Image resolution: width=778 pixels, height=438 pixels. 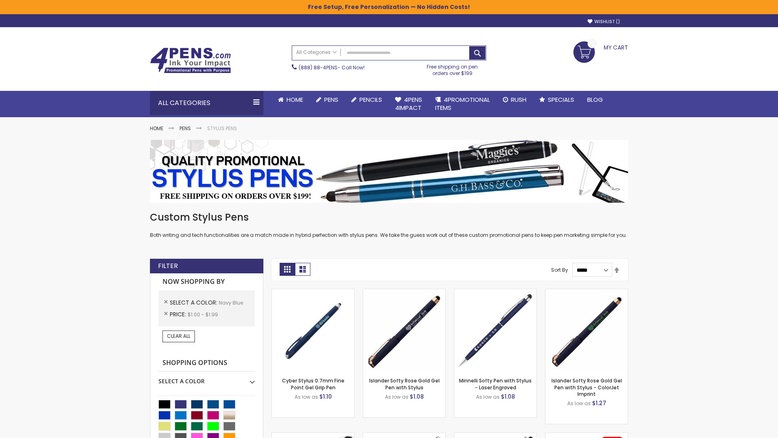 What do you see at coordinates (463, 103) in the screenshot?
I see `span: 4PROMOTIONAL ITEMS` at bounding box center [463, 103].